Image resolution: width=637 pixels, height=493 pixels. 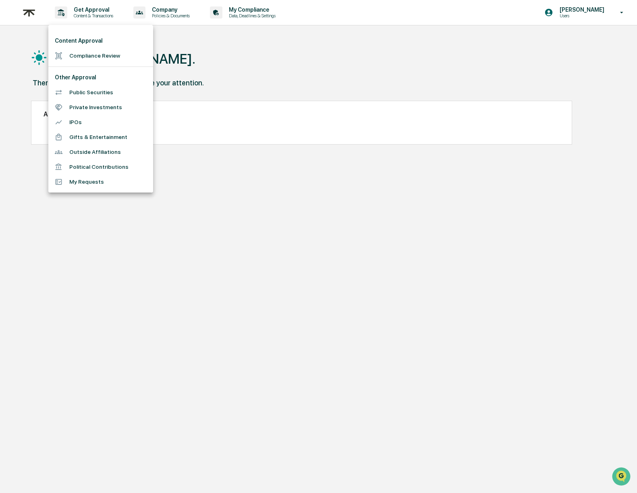 I want to click on li: Content Approval, so click(x=101, y=41).